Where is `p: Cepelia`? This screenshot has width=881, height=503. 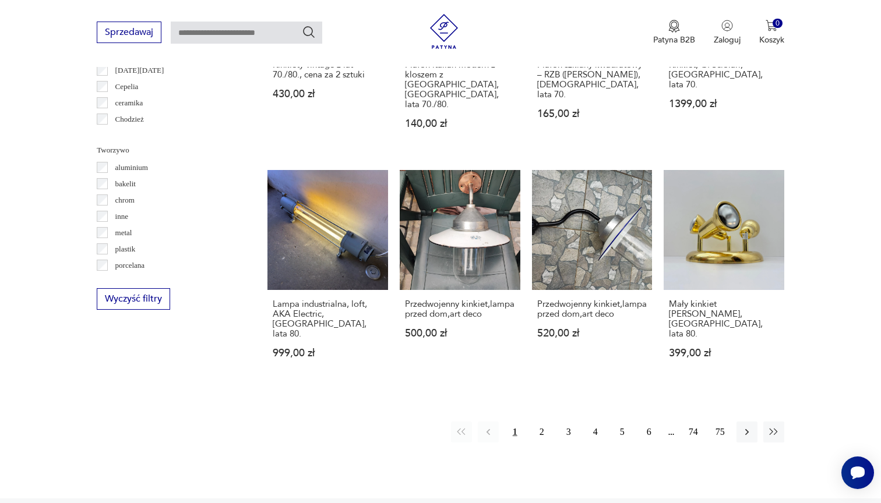 p: Cepelia is located at coordinates (127, 87).